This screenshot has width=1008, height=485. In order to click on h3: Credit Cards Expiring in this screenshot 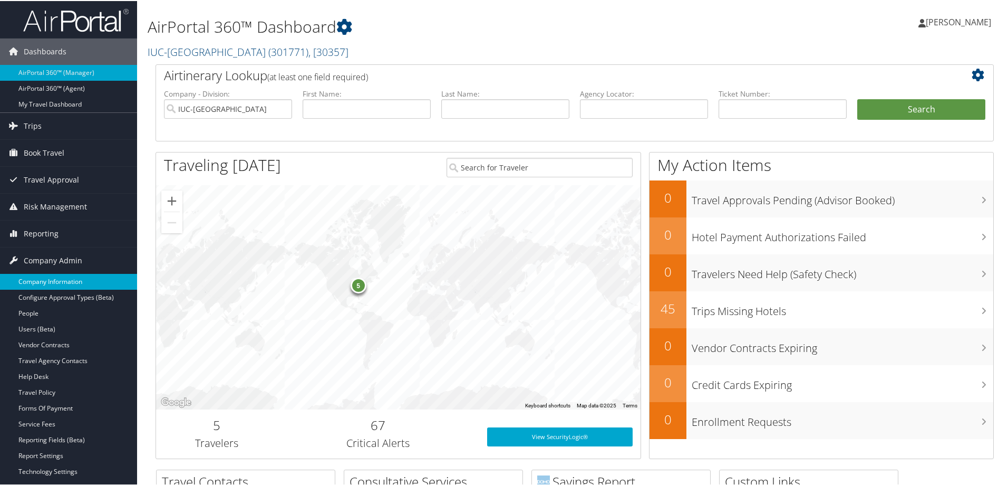, I will do `click(843, 381)`.